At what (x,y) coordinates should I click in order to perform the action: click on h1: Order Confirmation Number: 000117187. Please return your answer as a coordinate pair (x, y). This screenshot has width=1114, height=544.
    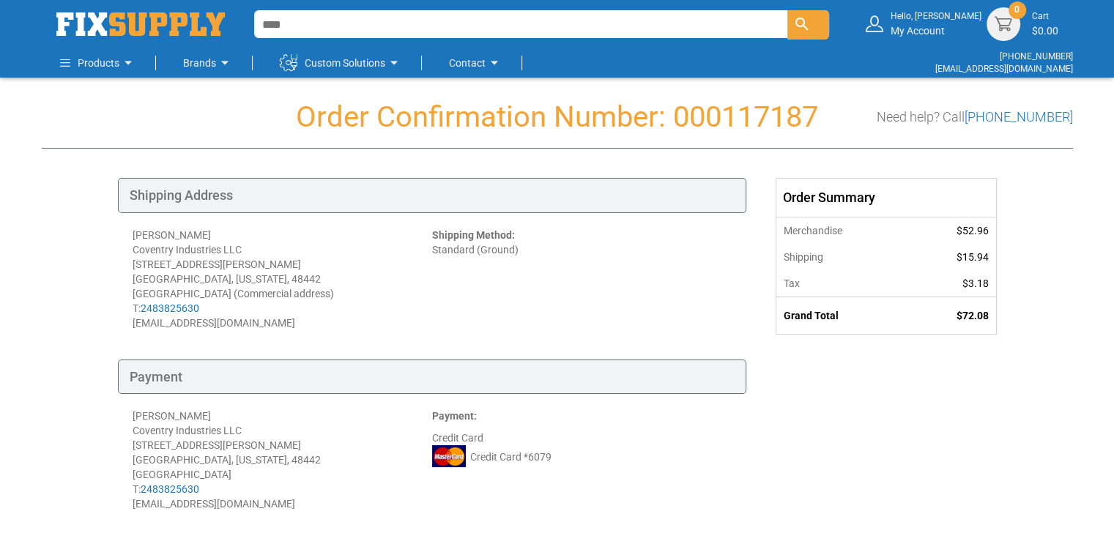
    Looking at the image, I should click on (557, 117).